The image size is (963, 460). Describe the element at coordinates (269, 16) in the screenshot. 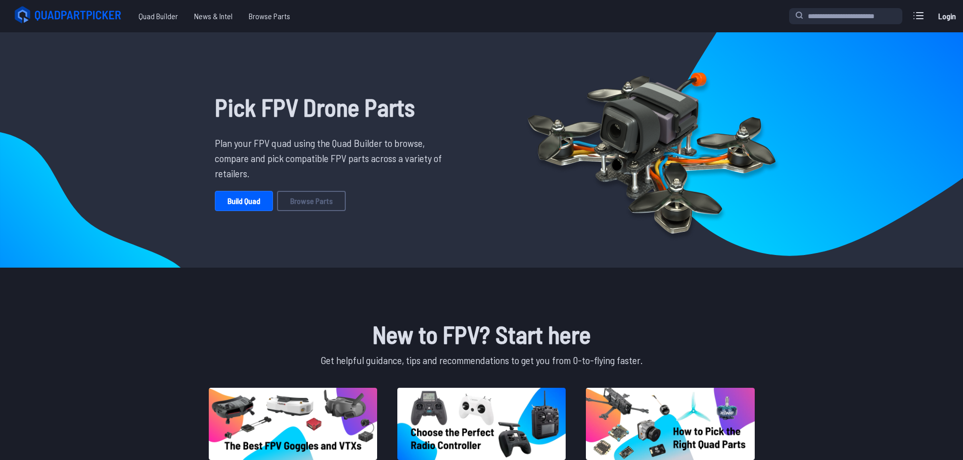

I see `span: Browse Parts` at that location.